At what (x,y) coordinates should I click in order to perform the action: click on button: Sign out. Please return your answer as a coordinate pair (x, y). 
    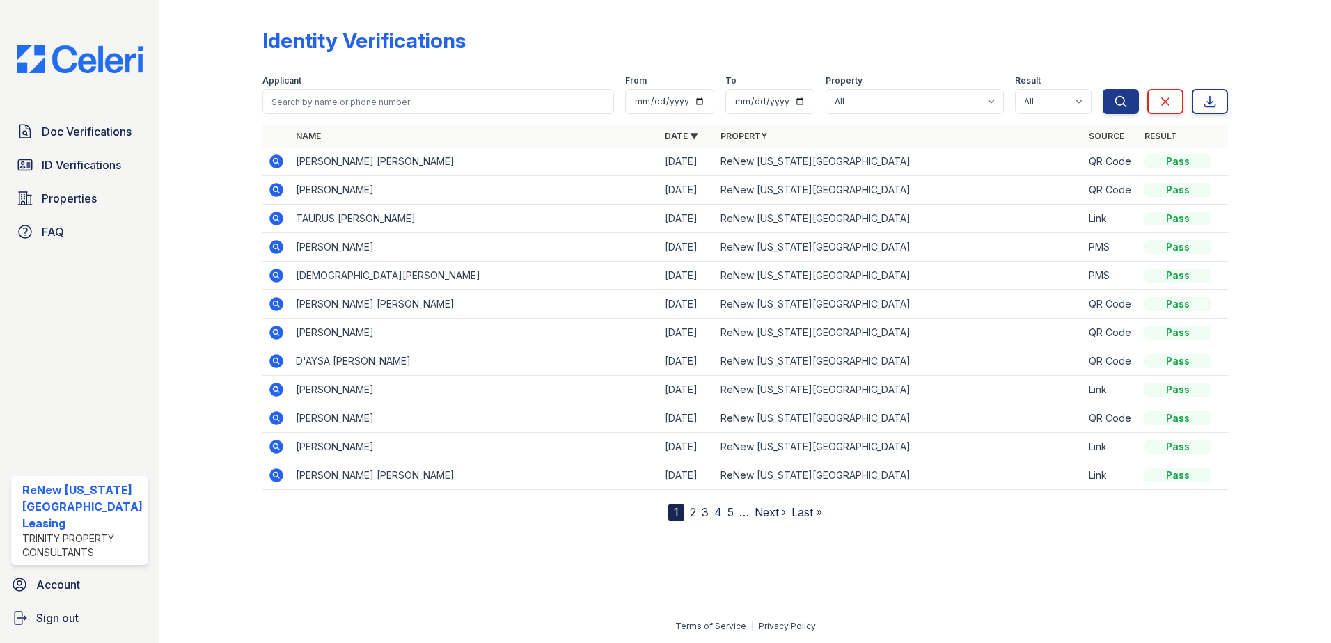
    Looking at the image, I should click on (79, 618).